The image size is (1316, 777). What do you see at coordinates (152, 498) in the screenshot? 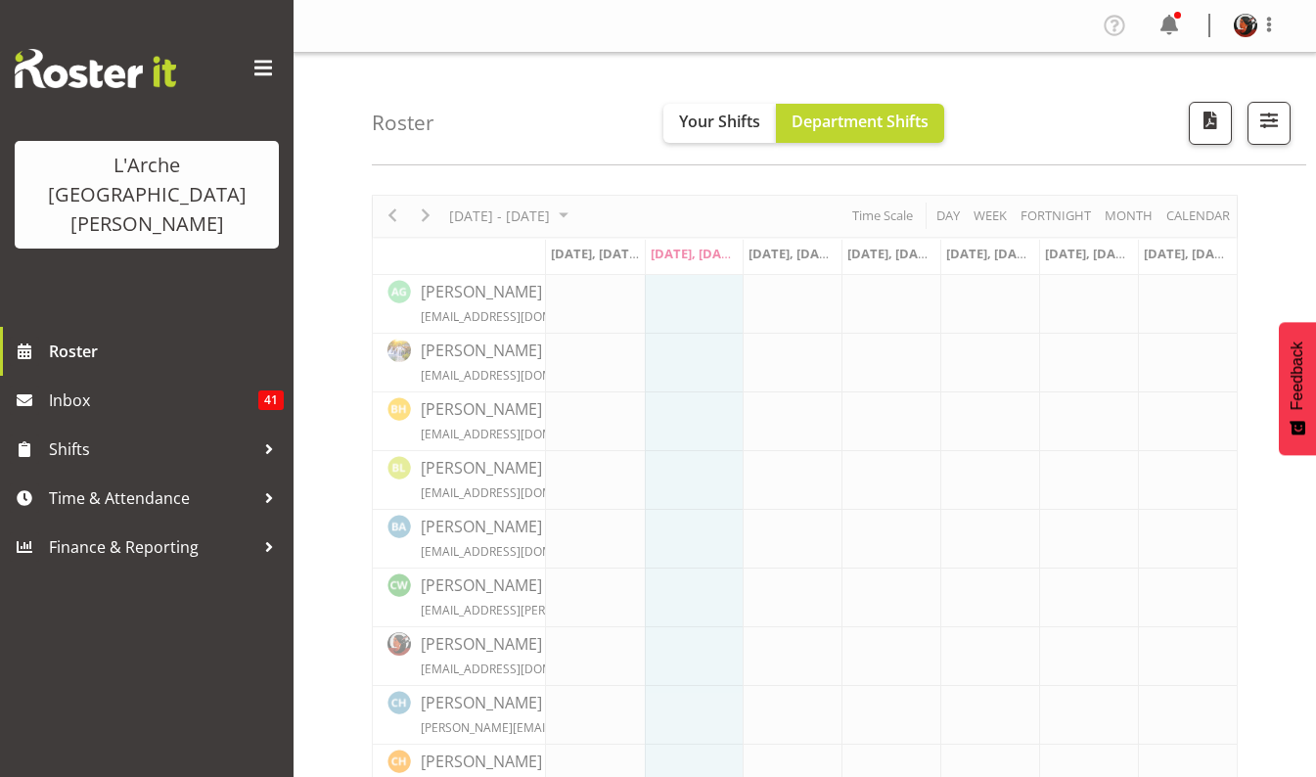
I see `span: Time & Attendance` at bounding box center [152, 498].